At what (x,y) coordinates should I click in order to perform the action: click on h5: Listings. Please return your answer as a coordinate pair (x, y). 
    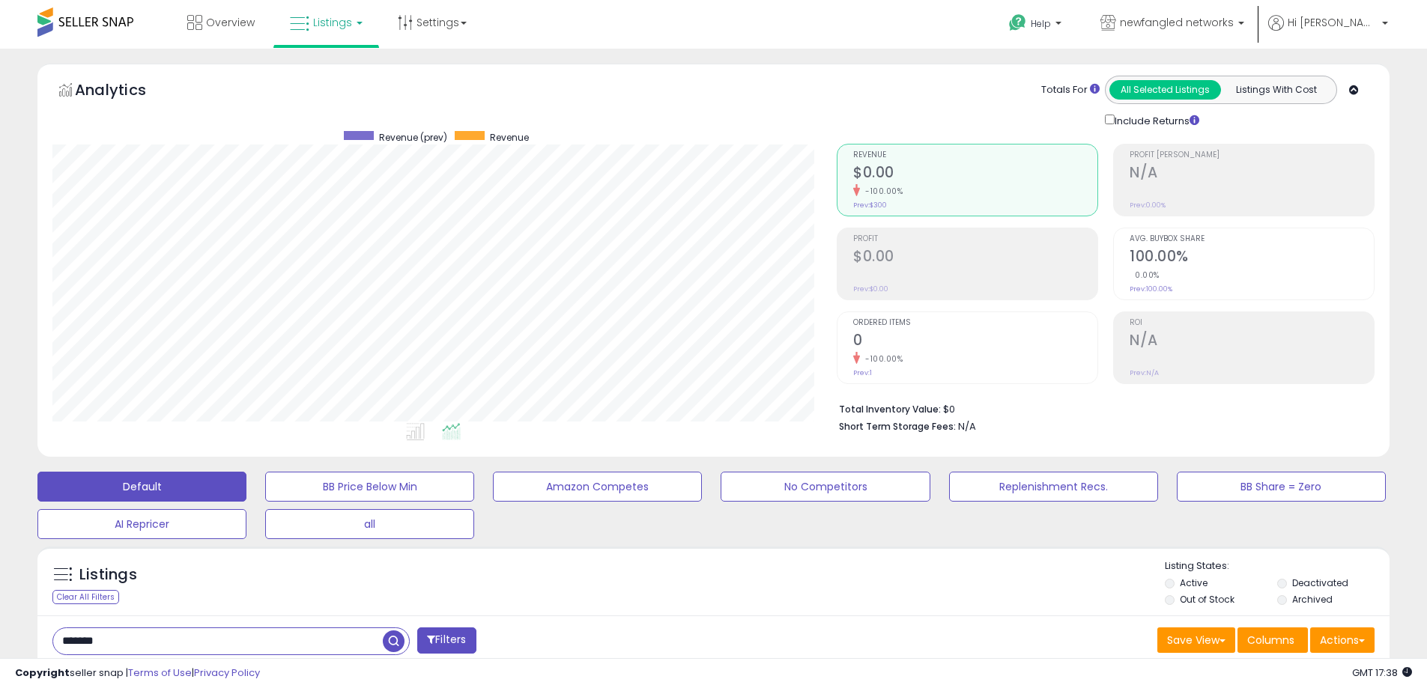
    Looking at the image, I should click on (108, 575).